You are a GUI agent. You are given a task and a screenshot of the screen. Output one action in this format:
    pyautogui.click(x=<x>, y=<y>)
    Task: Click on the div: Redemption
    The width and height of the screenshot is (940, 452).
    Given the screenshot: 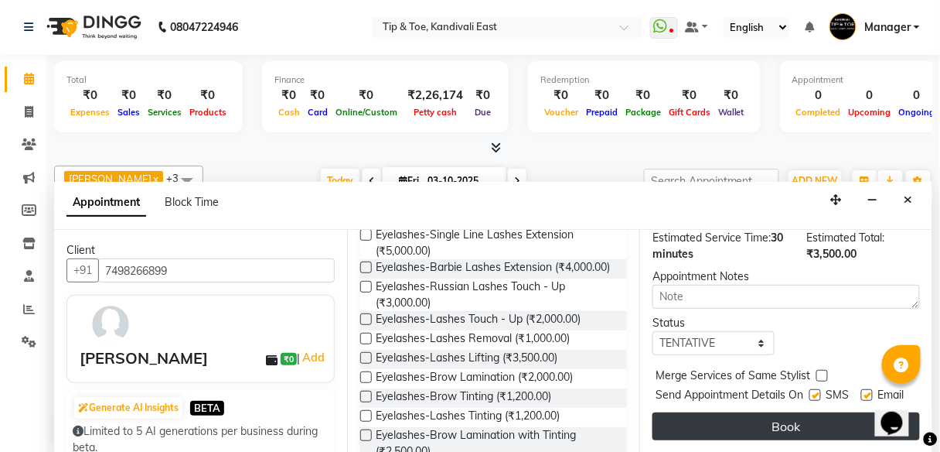 What is the action you would take?
    pyautogui.click(x=644, y=80)
    